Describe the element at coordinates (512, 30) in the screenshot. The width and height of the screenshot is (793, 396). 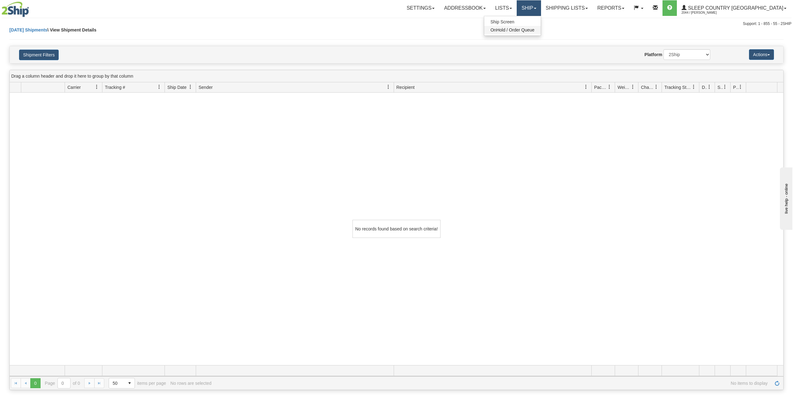
I see `a: OnHold / Order Queue` at that location.